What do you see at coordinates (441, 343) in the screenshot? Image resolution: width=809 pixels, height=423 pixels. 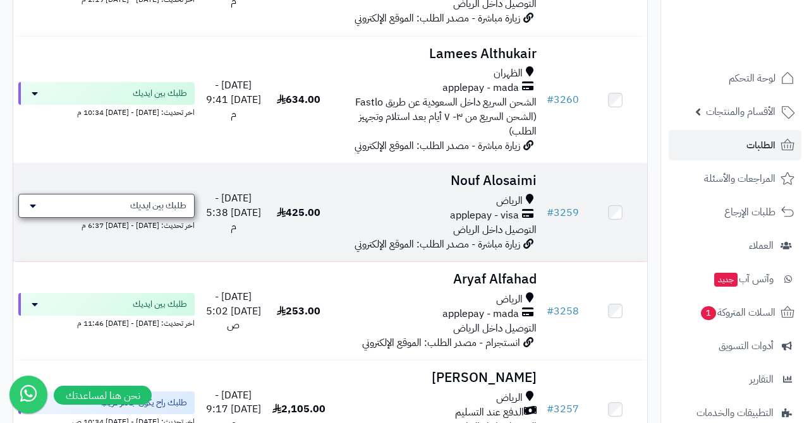 I see `span: انستجرام - مصدر الطلب: الموقع الإلكتروني` at bounding box center [441, 343].